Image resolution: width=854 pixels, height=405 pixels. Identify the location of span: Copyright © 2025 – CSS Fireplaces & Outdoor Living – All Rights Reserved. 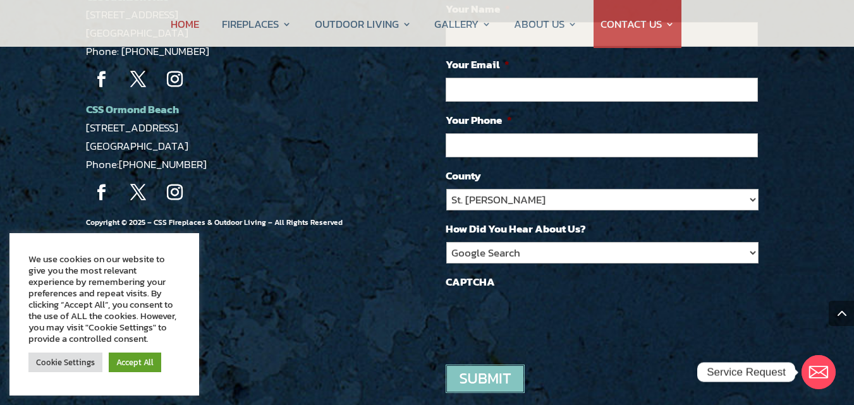
(214, 231).